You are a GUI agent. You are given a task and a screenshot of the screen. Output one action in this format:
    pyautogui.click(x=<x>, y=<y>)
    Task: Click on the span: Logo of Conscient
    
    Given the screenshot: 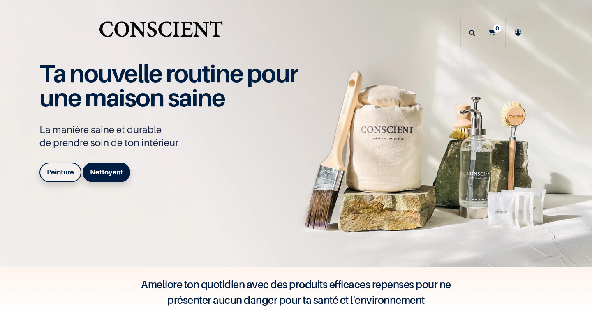 What is the action you would take?
    pyautogui.click(x=161, y=32)
    